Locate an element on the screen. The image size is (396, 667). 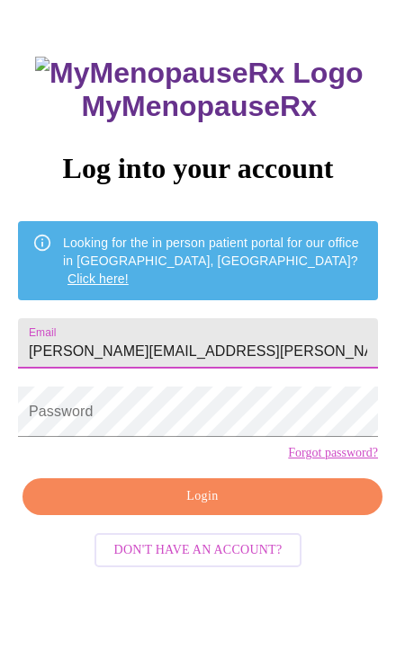
h3: Log into your account is located at coordinates (198, 168).